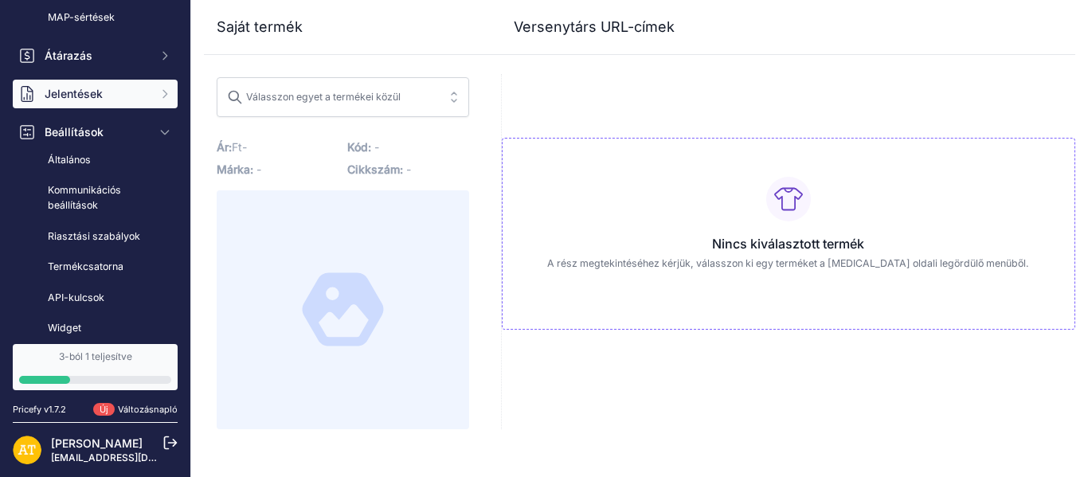  Describe the element at coordinates (237, 147) in the screenshot. I see `font: Ft` at that location.